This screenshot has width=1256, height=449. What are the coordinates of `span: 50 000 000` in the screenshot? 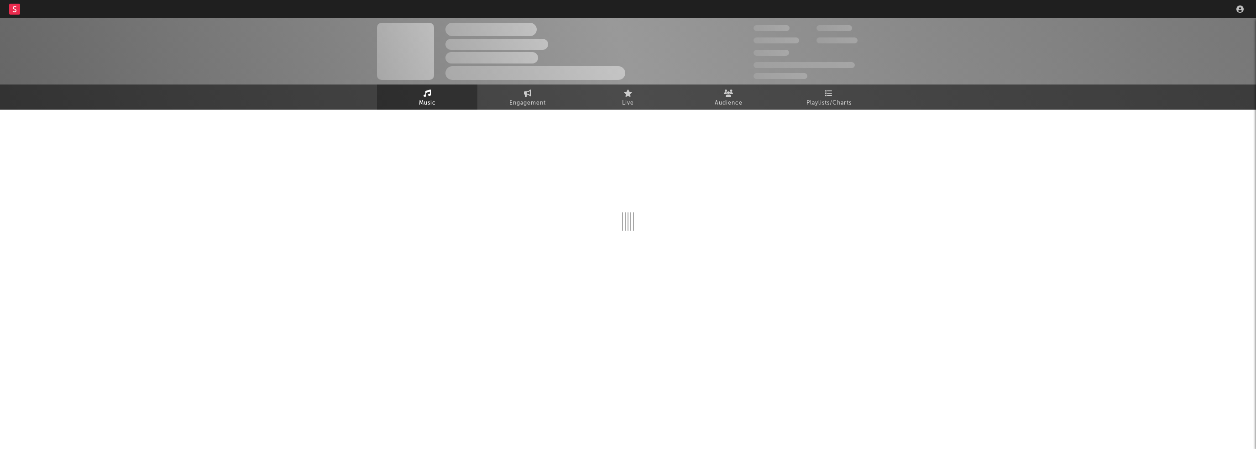 It's located at (776, 40).